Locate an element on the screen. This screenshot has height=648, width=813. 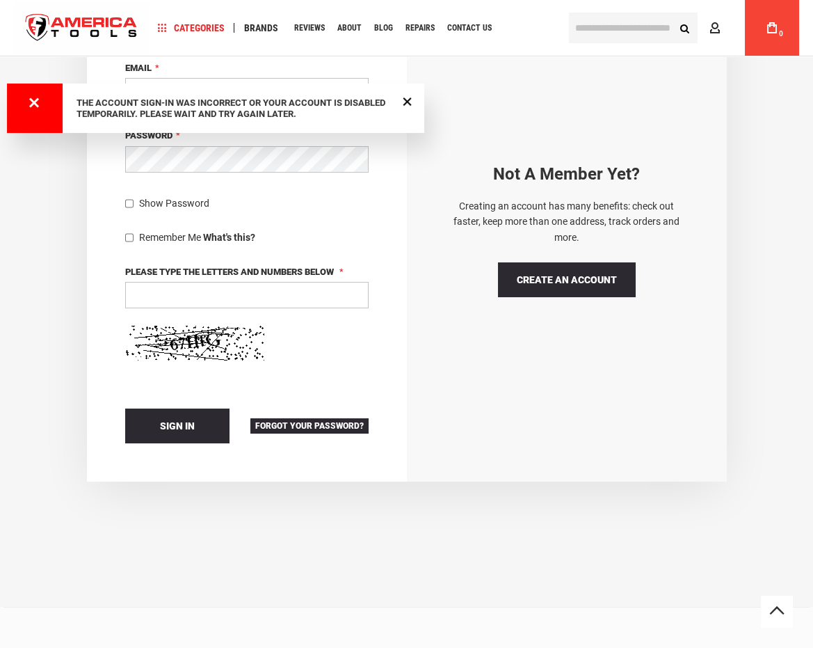
div: Close Message is located at coordinates (407, 101).